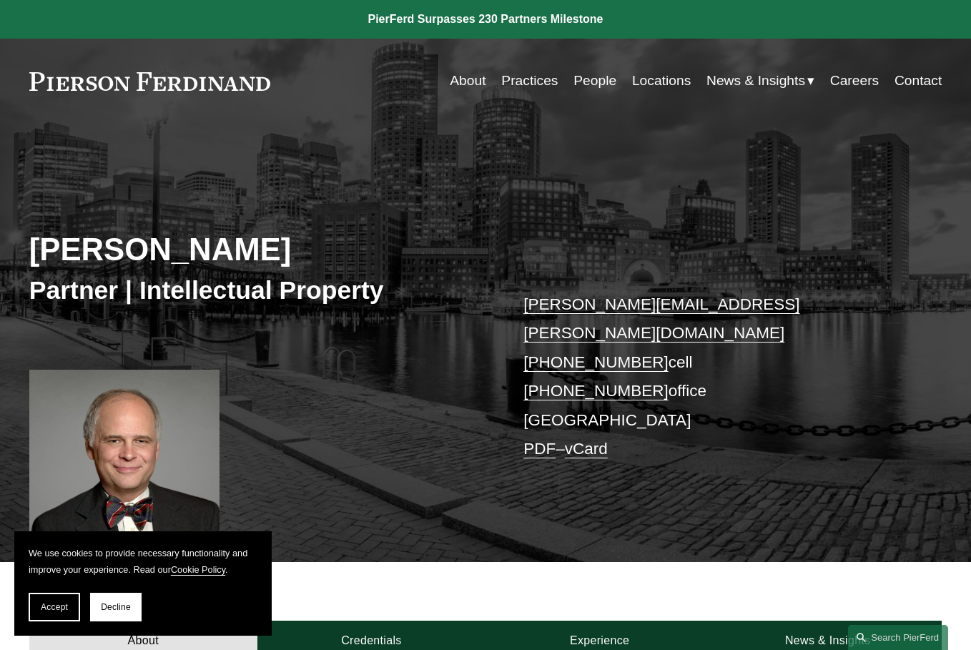 Image resolution: width=971 pixels, height=650 pixels. What do you see at coordinates (257, 290) in the screenshot?
I see `h3: Partner | Intellectual Property` at bounding box center [257, 290].